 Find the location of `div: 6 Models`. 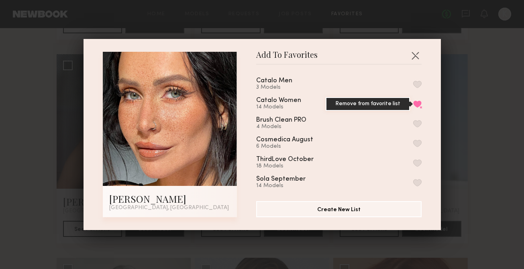

div: 6 Models is located at coordinates (294, 146).